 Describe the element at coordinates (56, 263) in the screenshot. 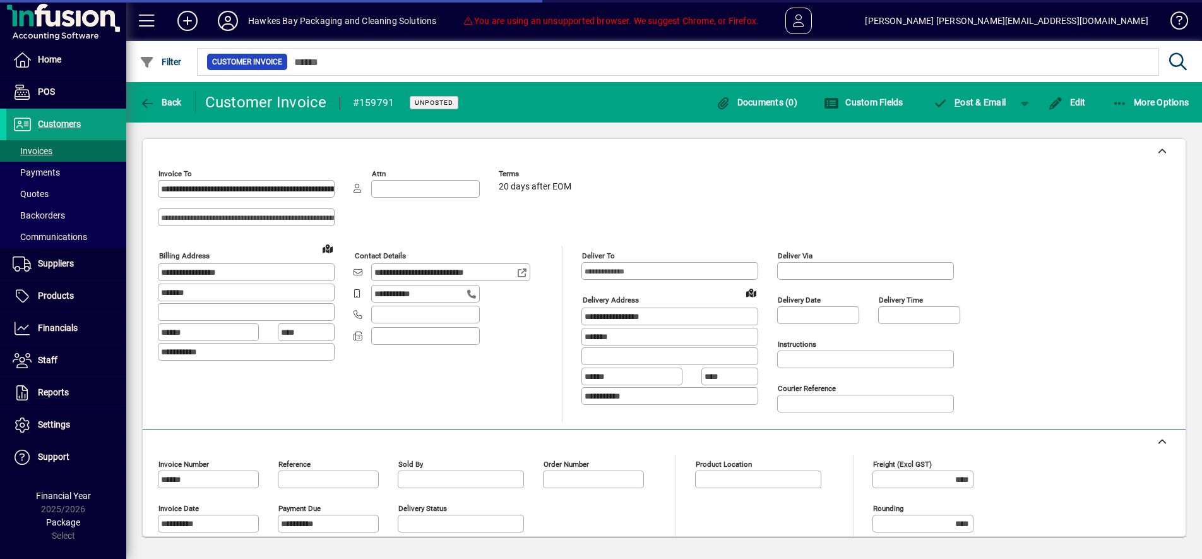

I see `span: Suppliers` at that location.